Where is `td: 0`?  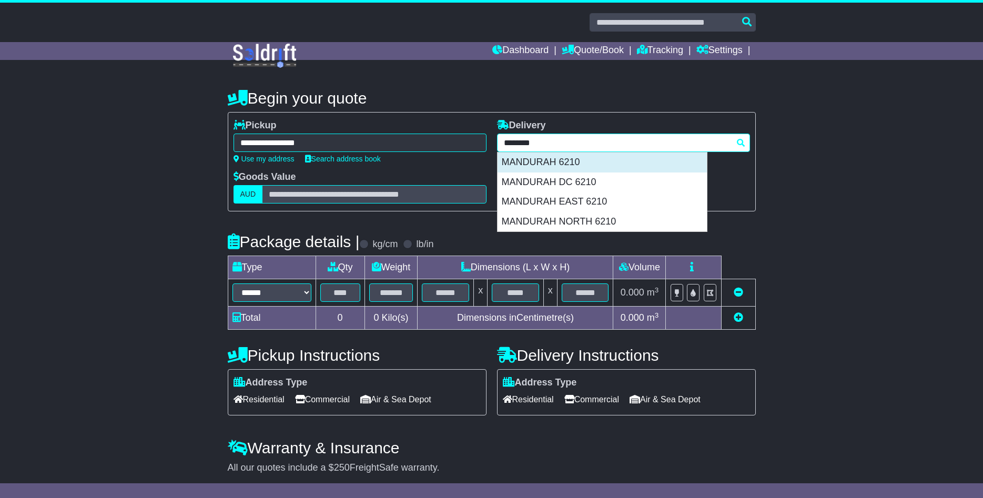
td: 0 is located at coordinates (340, 318).